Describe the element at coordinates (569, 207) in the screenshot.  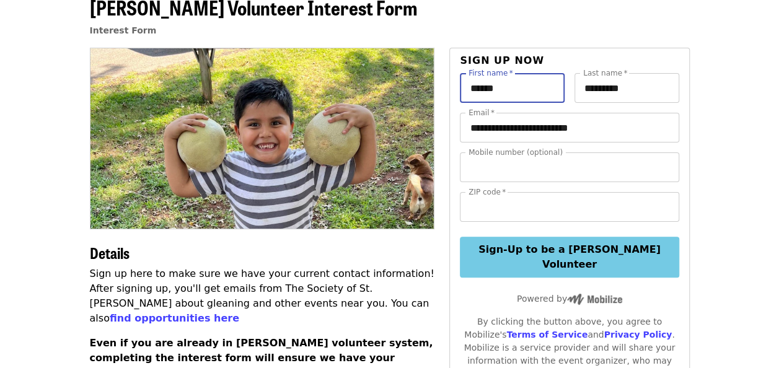
I see `input: ZIP code` at that location.